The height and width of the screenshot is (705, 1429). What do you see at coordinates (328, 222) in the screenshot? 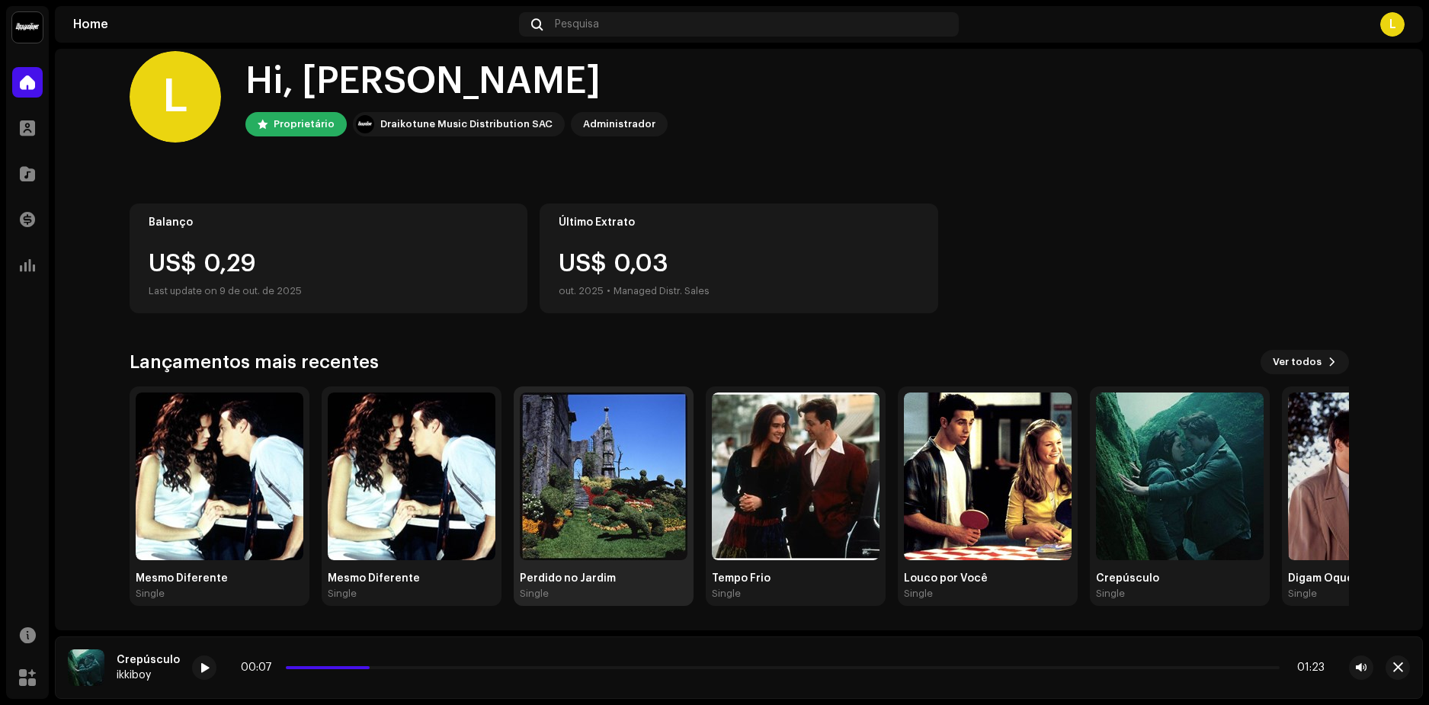
I see `div: Balanço` at bounding box center [328, 222].